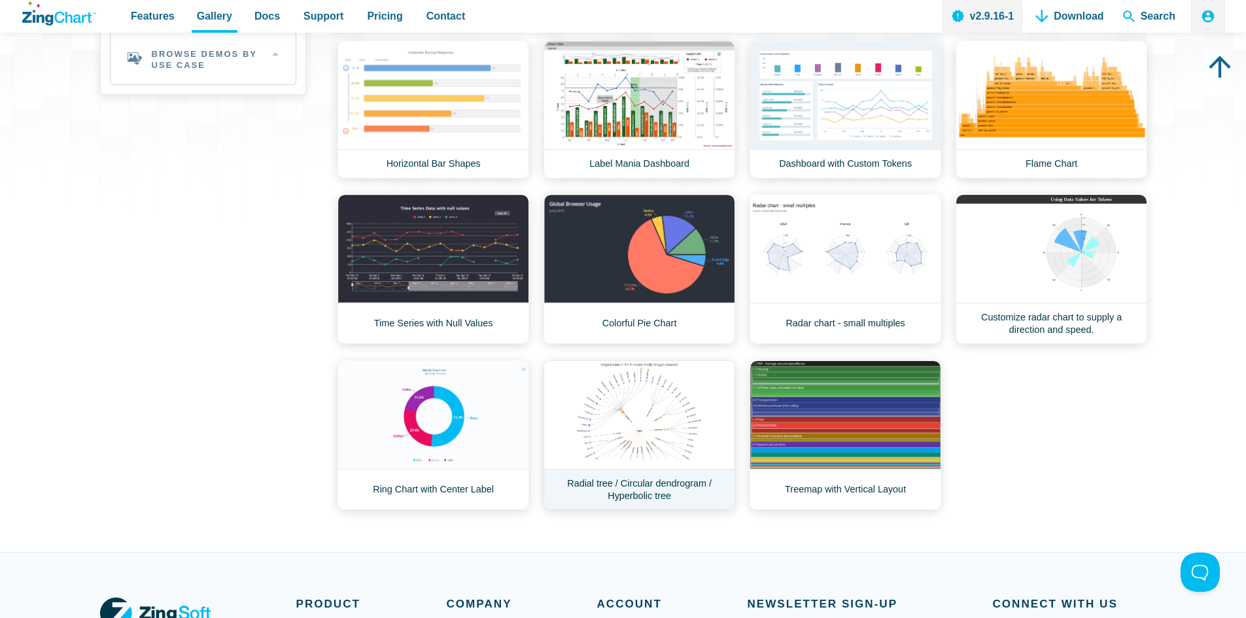 The width and height of the screenshot is (1246, 618). What do you see at coordinates (1051, 109) in the screenshot?
I see `a: Flame Chart` at bounding box center [1051, 109].